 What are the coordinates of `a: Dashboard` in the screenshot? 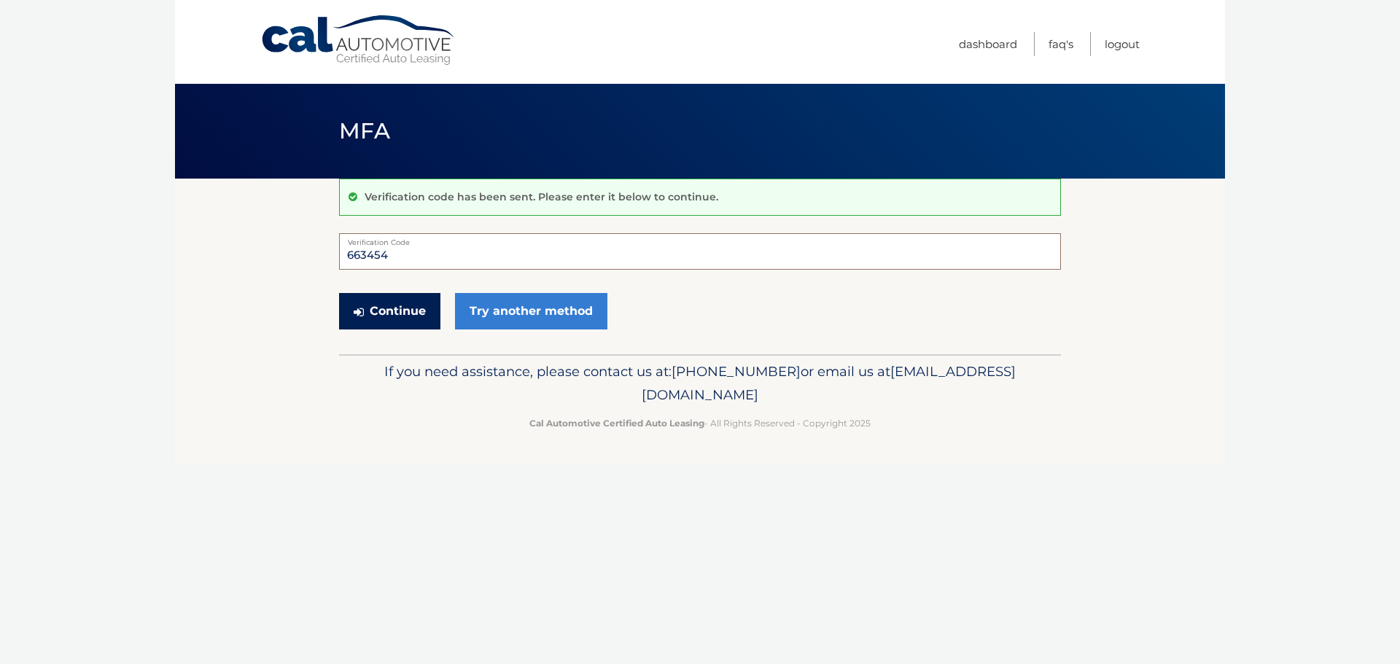 It's located at (988, 44).